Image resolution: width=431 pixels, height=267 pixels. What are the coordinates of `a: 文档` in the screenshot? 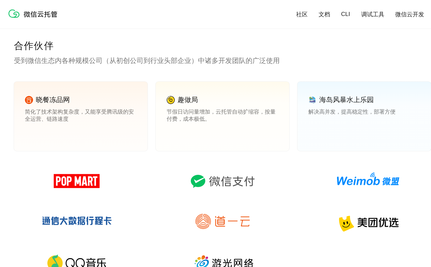 It's located at (324, 14).